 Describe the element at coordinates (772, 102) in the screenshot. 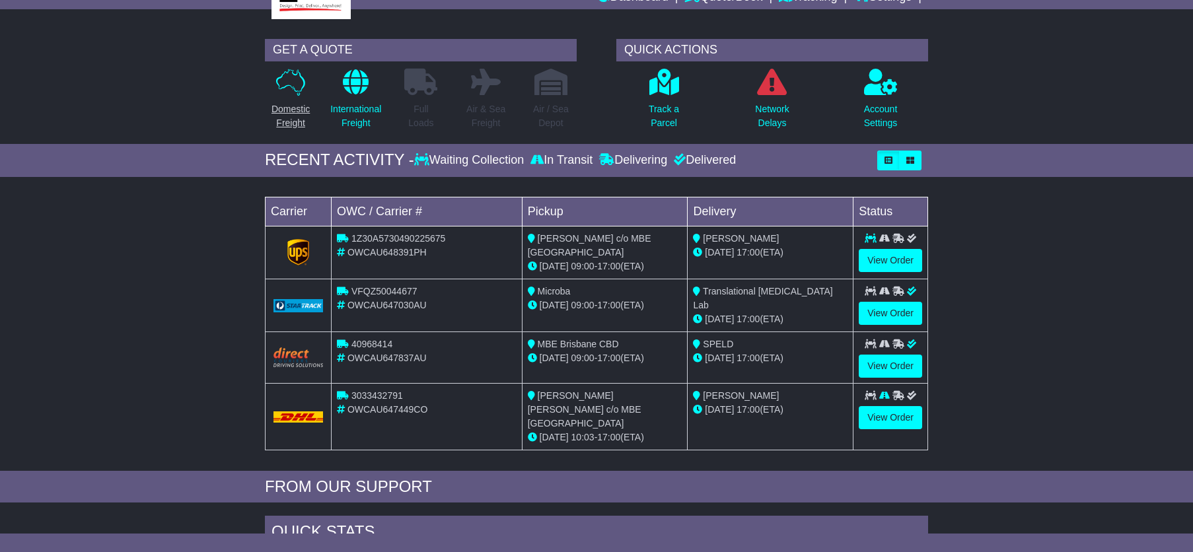

I see `a: NetworkDelays` at that location.